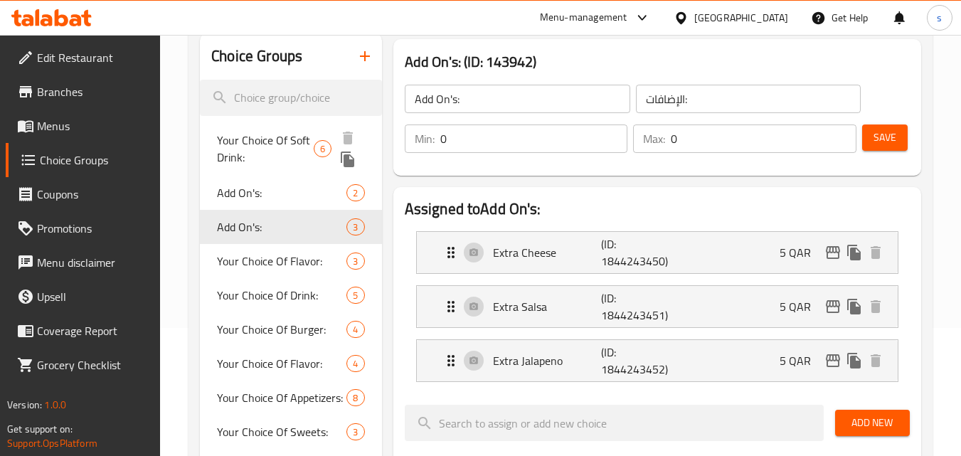  I want to click on button: Add New, so click(872, 422).